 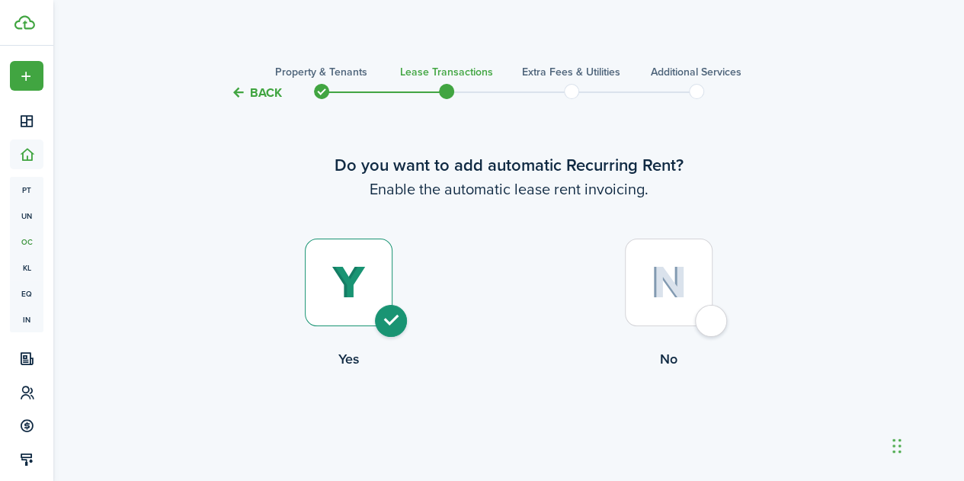 What do you see at coordinates (27, 216) in the screenshot?
I see `a: un` at bounding box center [27, 216].